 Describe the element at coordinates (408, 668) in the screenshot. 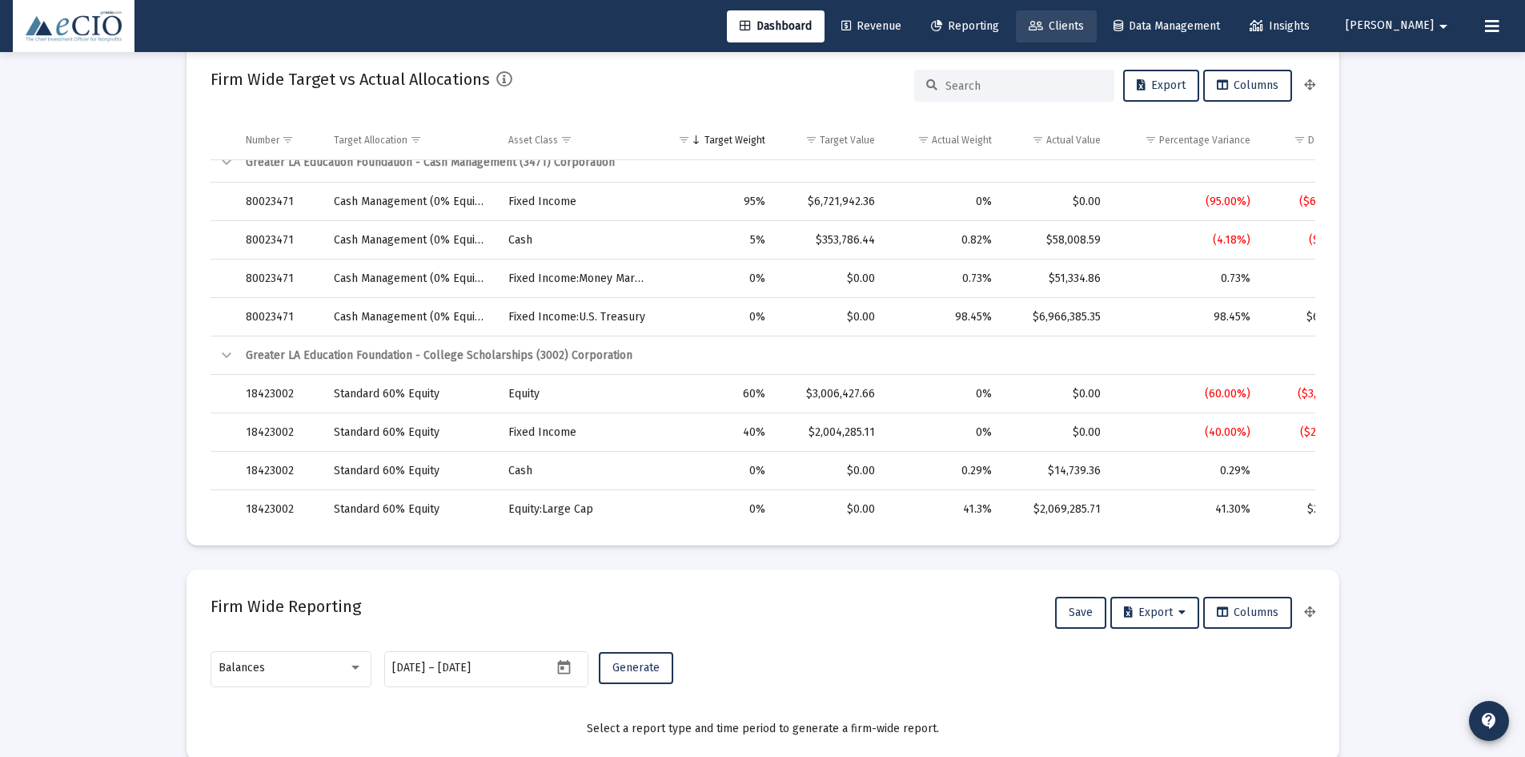

I see `input: Start date` at that location.